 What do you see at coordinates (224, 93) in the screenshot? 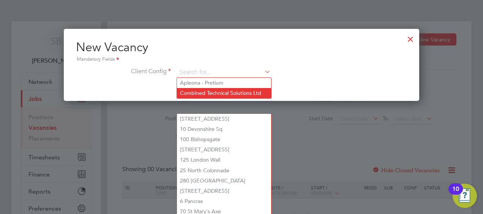
I see `li: Combined Technical Solutions Ltd` at bounding box center [224, 93].